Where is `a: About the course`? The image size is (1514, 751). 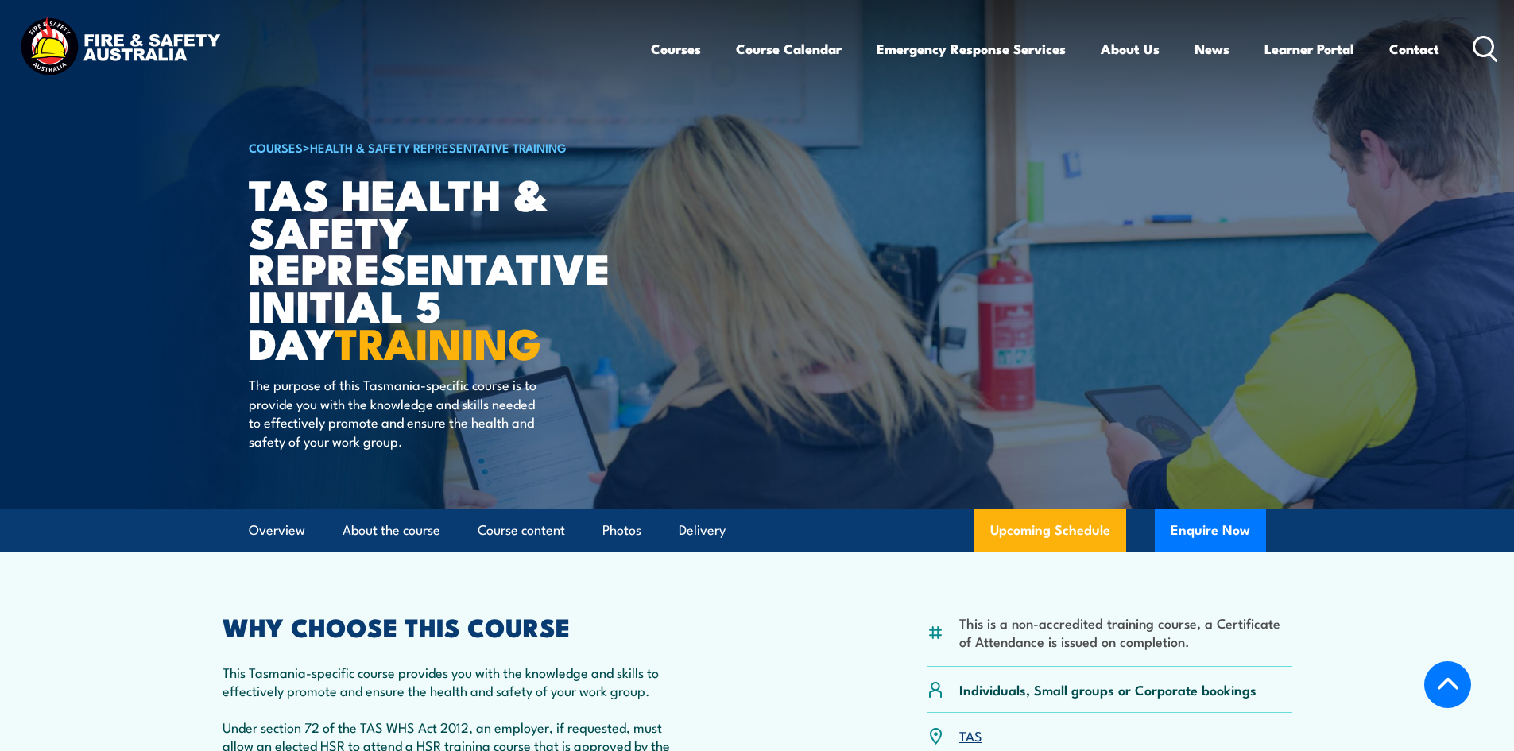 a: About the course is located at coordinates (391, 530).